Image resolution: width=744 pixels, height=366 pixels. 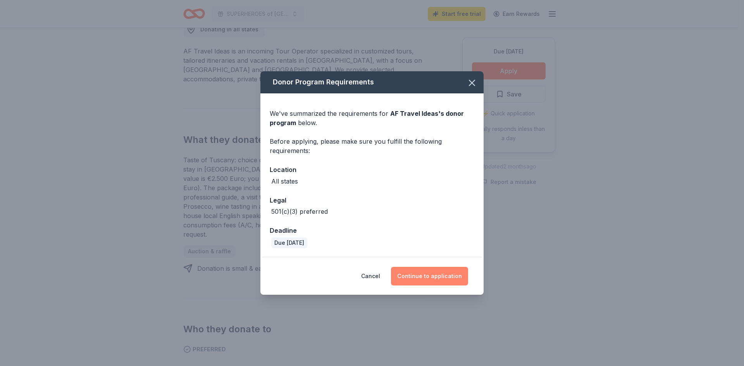 I want to click on button: Cancel, so click(x=371, y=276).